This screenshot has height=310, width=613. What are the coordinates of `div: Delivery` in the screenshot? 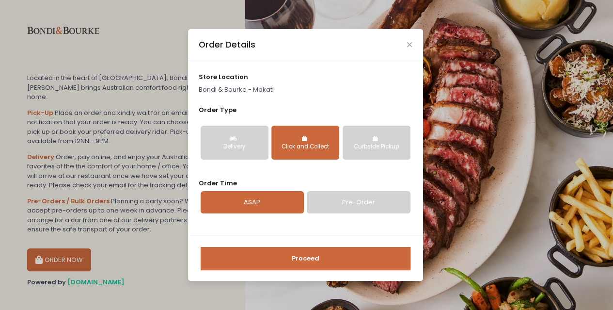 It's located at (235, 147).